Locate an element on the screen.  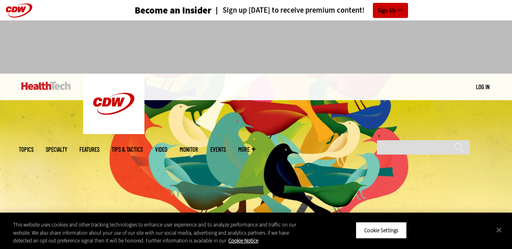
button: Close is located at coordinates (499, 230).